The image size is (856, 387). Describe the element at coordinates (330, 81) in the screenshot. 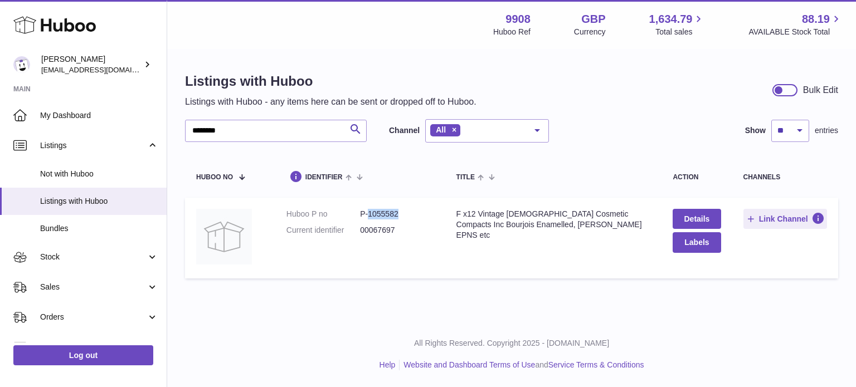

I see `h1: Listings with Huboo` at that location.